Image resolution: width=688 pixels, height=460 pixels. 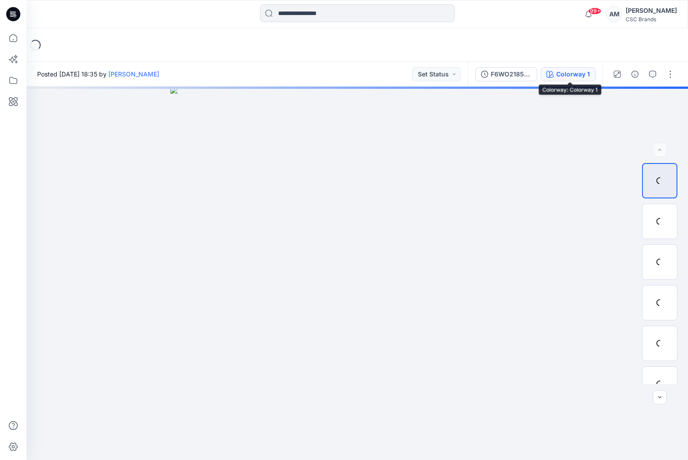 I want to click on div: F6WO218512_EL19L2025_F26_EUACT_VFA, so click(x=511, y=74).